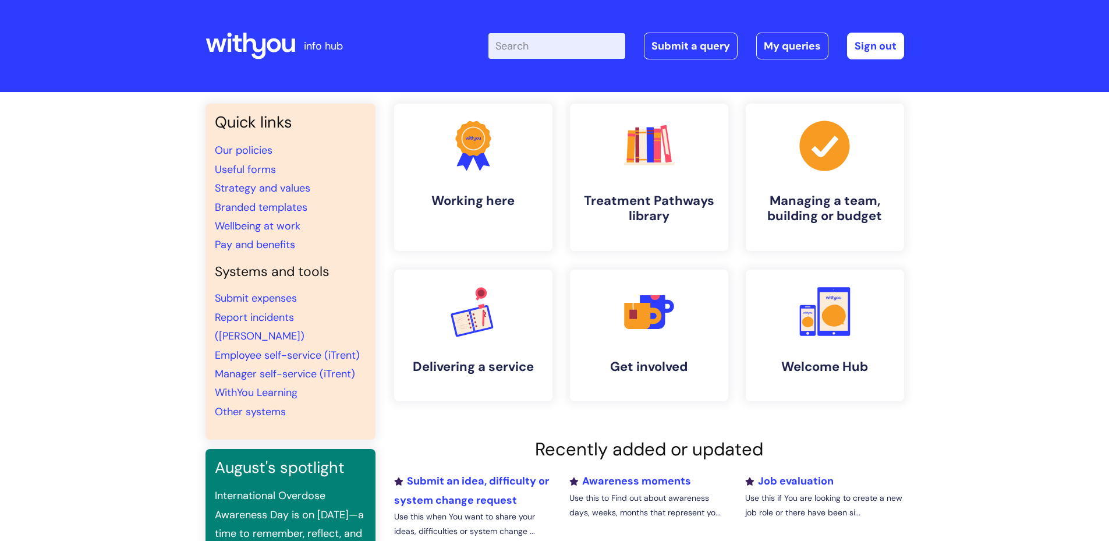 Image resolution: width=1109 pixels, height=541 pixels. Describe the element at coordinates (473, 524) in the screenshot. I see `p: Use this when You want to share your ideas, difficulties or system change ...` at that location.